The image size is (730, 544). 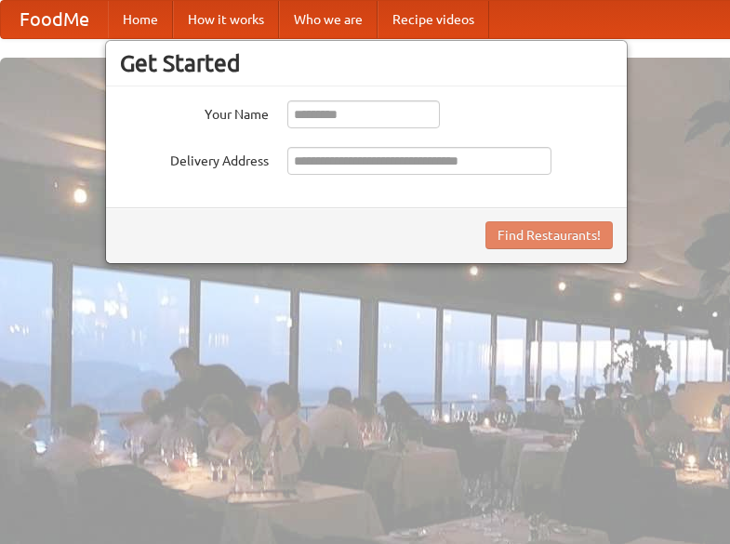 What do you see at coordinates (226, 20) in the screenshot?
I see `a: How it works` at bounding box center [226, 20].